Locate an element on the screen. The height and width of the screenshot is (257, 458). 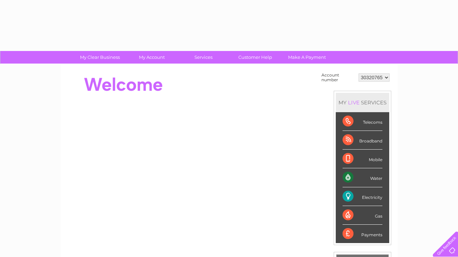
div: Mobile is located at coordinates (362, 159).